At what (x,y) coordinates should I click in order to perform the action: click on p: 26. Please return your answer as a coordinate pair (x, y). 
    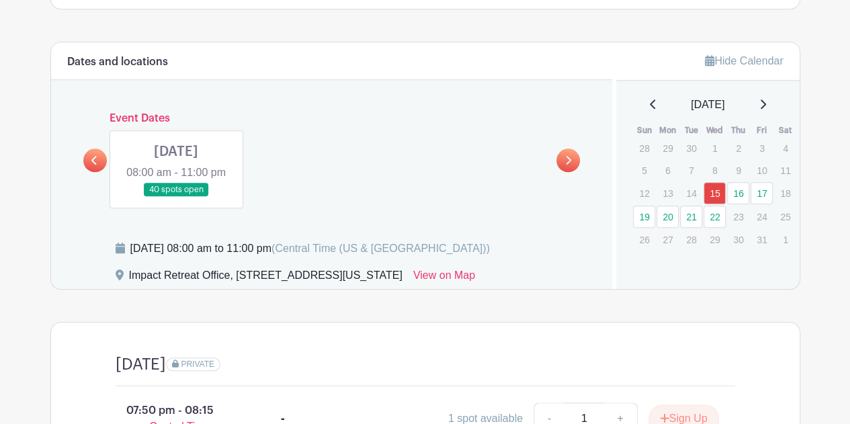
    Looking at the image, I should click on (644, 239).